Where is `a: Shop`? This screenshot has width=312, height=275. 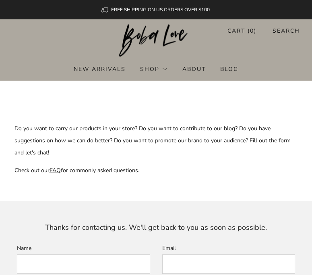 a: Shop is located at coordinates (154, 69).